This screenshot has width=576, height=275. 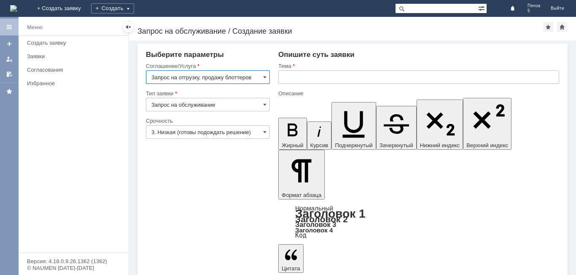 I want to click on a: Нормальный, so click(x=314, y=208).